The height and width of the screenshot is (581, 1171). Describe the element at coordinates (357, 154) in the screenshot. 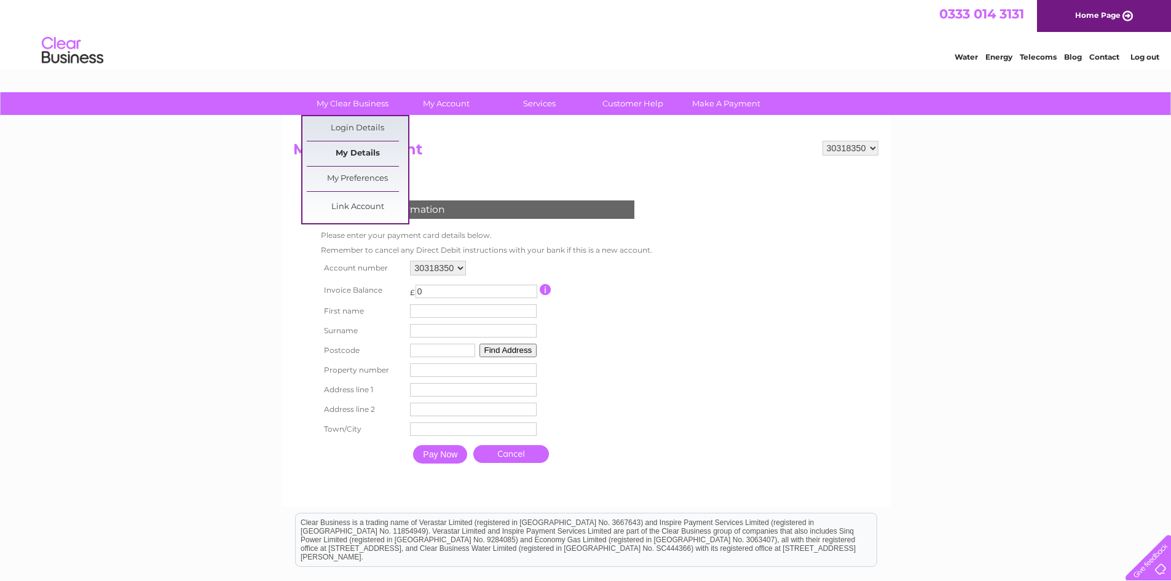

I see `a: My Details` at that location.